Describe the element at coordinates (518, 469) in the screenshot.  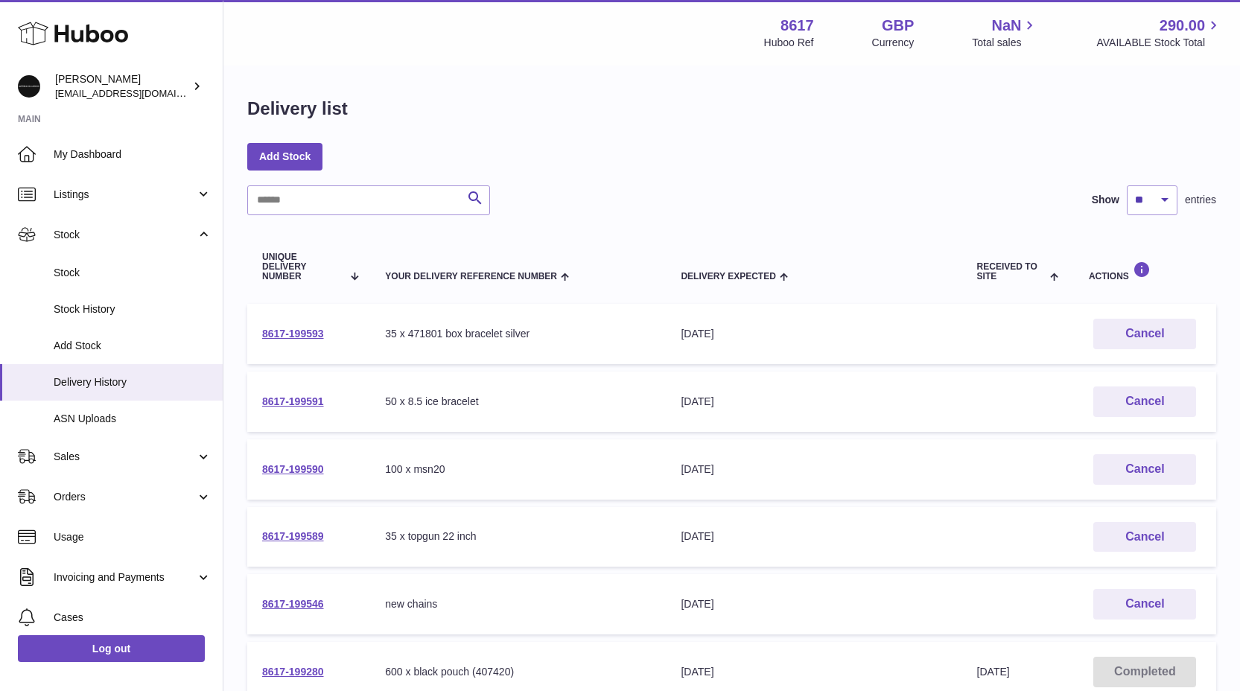
I see `div: 100 x msn20` at that location.